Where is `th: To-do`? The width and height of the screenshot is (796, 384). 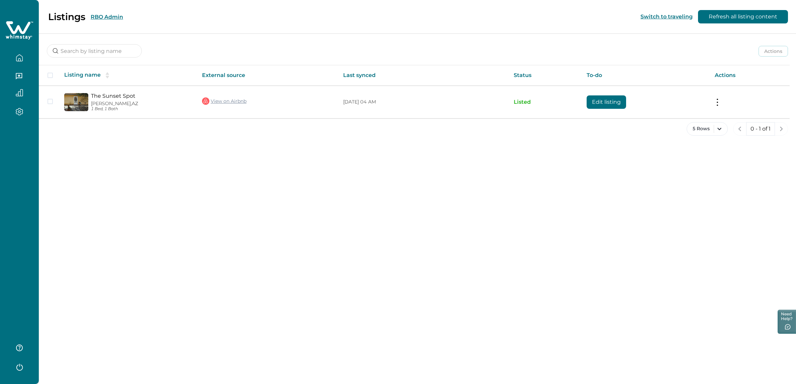 th: To-do is located at coordinates (645, 75).